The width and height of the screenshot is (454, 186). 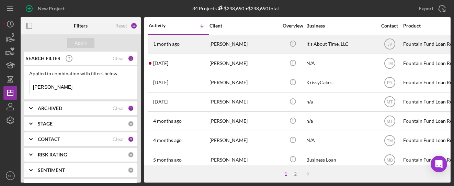 I want to click on text: MB, so click(x=390, y=160).